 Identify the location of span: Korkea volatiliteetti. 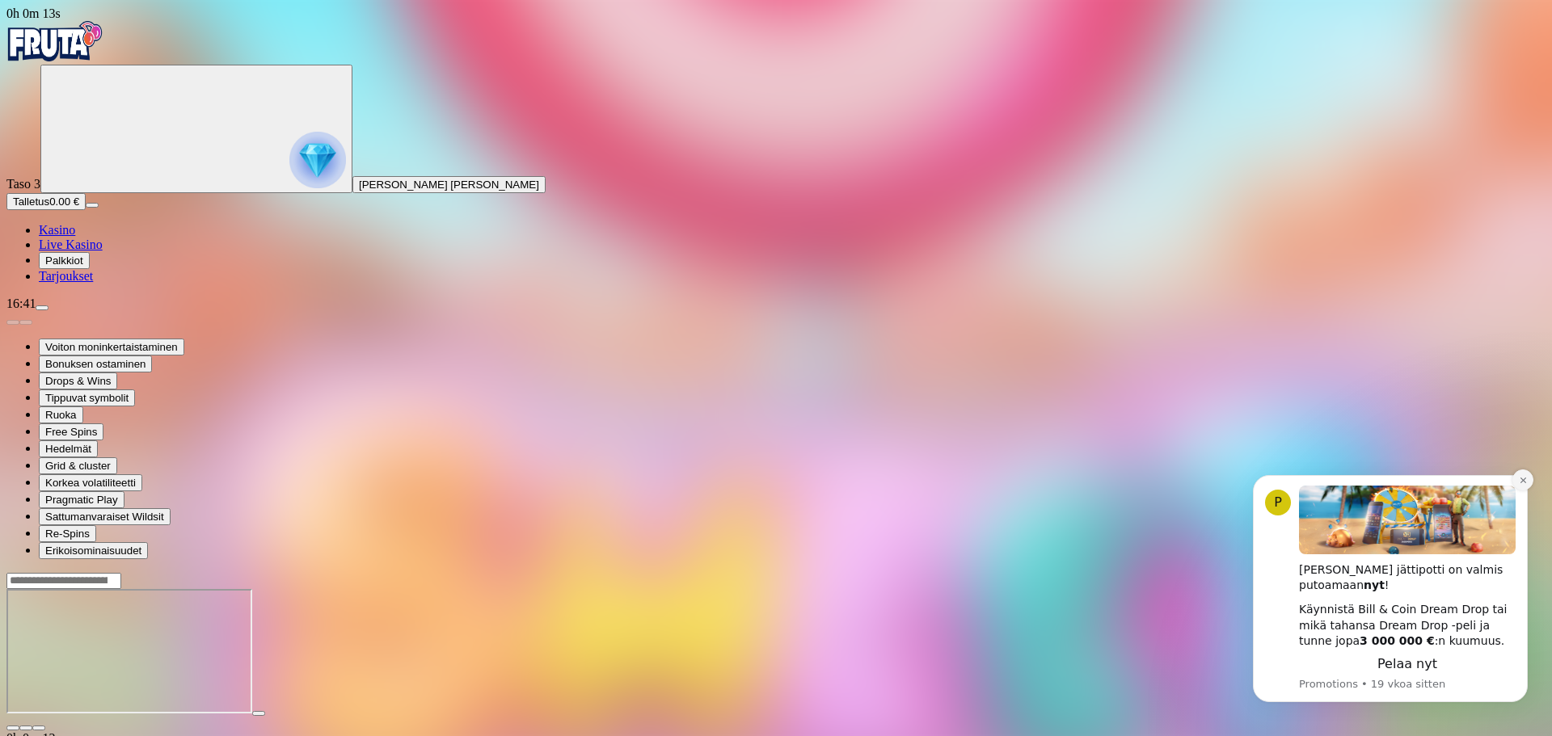
(91, 483).